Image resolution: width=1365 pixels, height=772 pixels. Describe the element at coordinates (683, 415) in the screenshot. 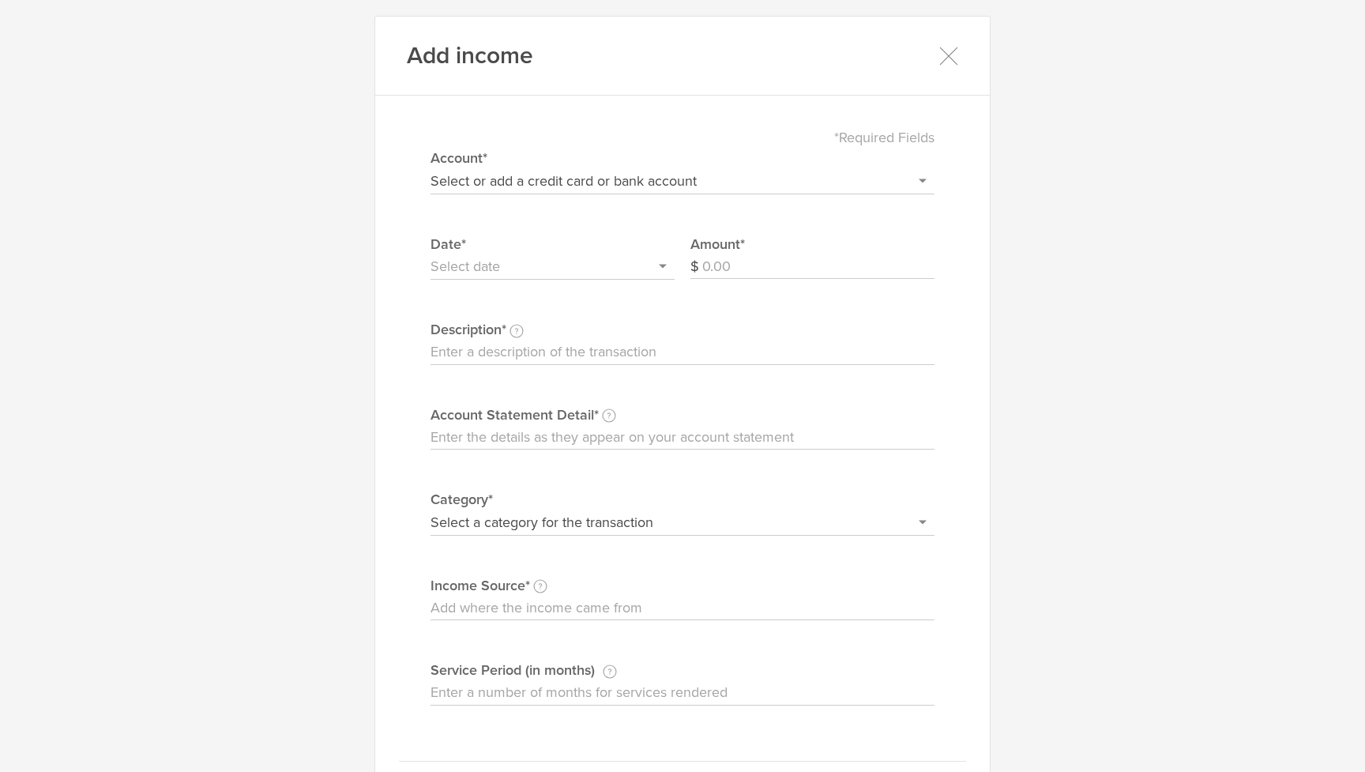

I see `label: Account Statement Detail` at that location.